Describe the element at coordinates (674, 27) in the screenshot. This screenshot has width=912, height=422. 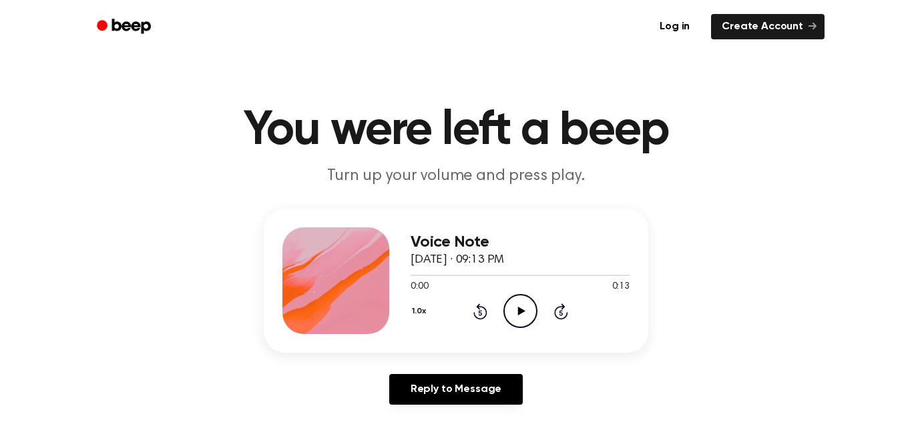
I see `a: Log in` at that location.